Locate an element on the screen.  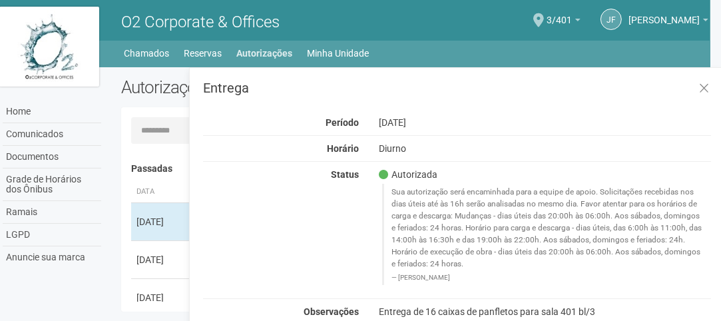
span: O2 Corporate & Offices is located at coordinates (200, 22).